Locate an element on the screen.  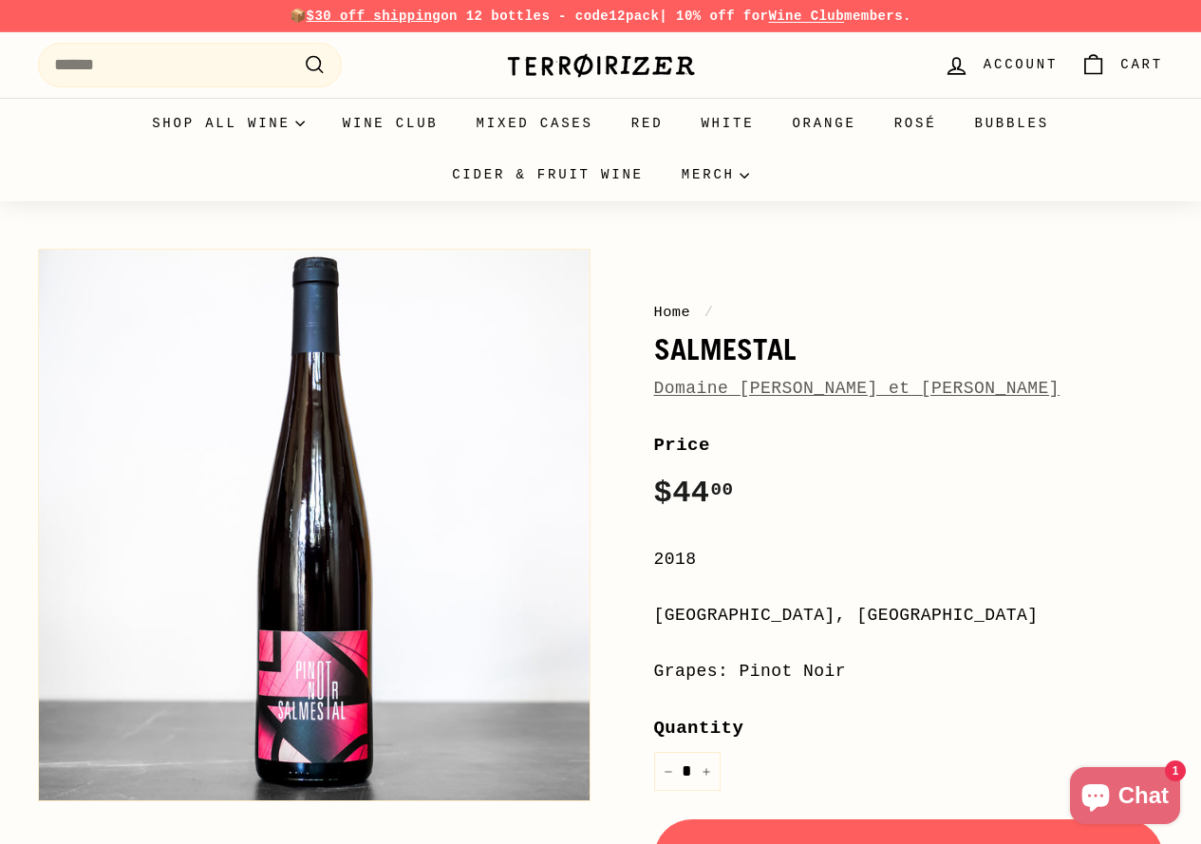
a: Orange is located at coordinates (823, 123).